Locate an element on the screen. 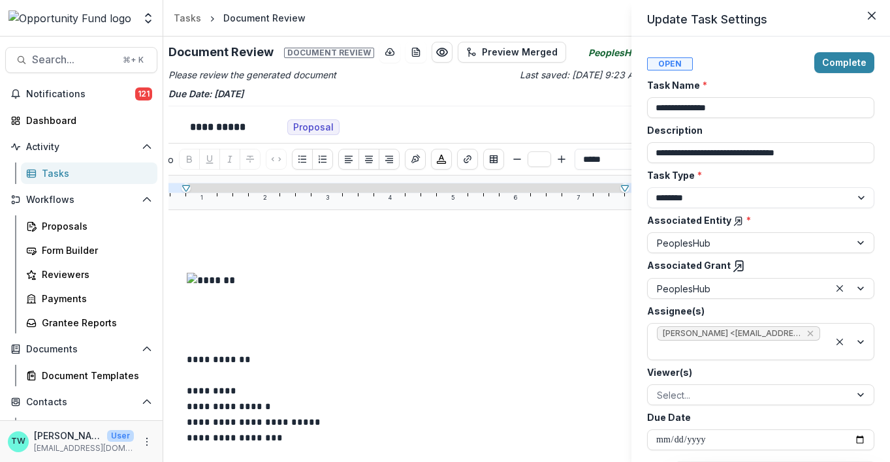  label: Task Type is located at coordinates (757, 175).